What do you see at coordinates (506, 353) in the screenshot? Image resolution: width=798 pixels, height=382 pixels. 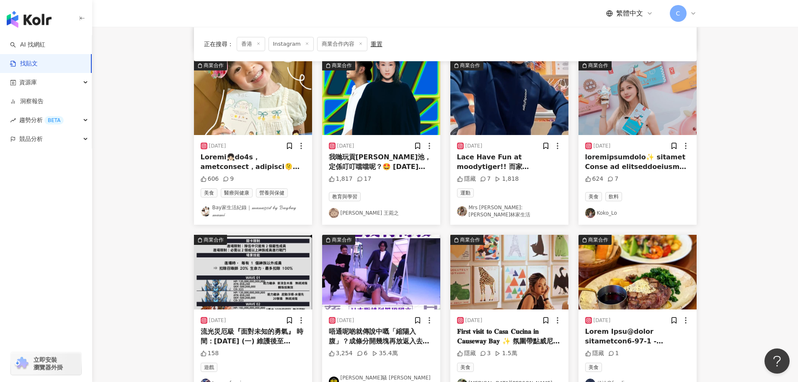 I see `div: 1.5萬` at bounding box center [506, 353].